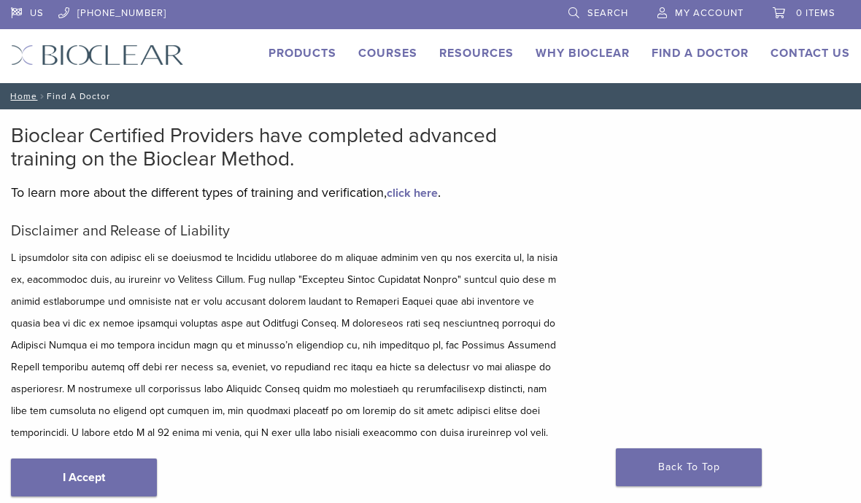  What do you see at coordinates (387, 53) in the screenshot?
I see `a: Courses` at bounding box center [387, 53].